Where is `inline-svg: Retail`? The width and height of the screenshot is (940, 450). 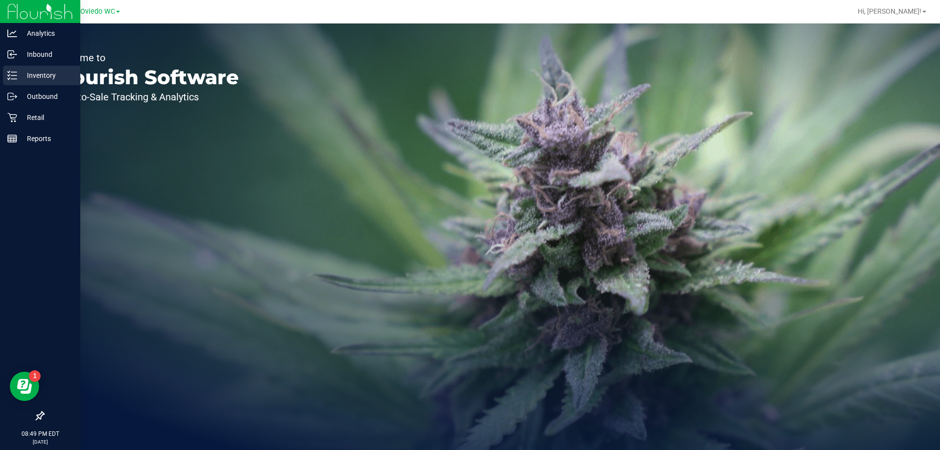
inline-svg: Retail is located at coordinates (12, 117).